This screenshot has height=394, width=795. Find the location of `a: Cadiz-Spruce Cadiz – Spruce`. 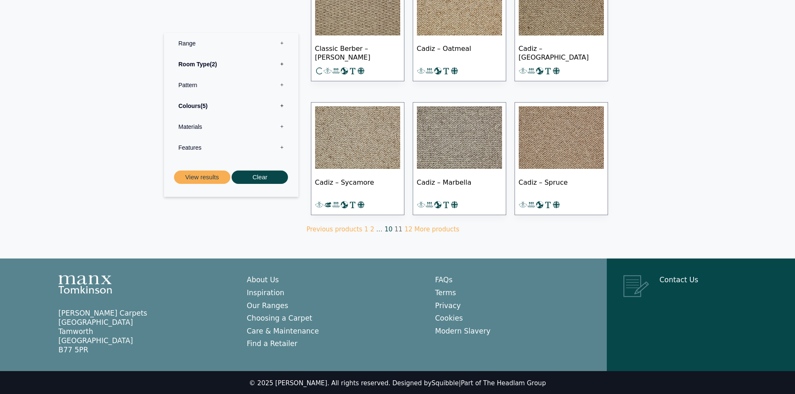

a: Cadiz-Spruce Cadiz – Spruce is located at coordinates (561, 159).